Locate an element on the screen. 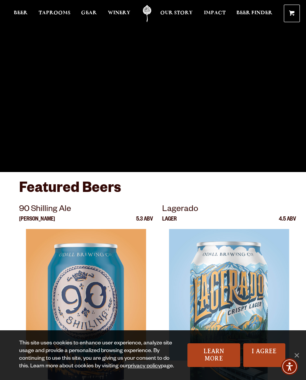 The height and width of the screenshot is (380, 306). a: Beer Finder is located at coordinates (254, 13).